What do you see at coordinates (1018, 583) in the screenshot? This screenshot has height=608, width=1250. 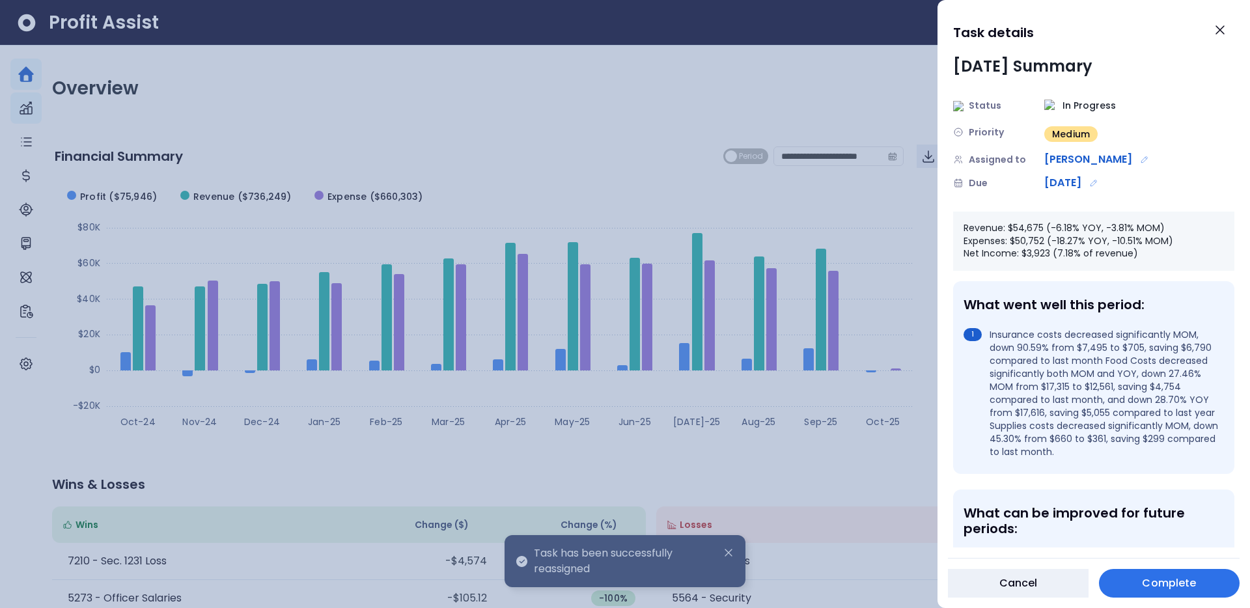 I see `span: Cancel` at bounding box center [1018, 583].